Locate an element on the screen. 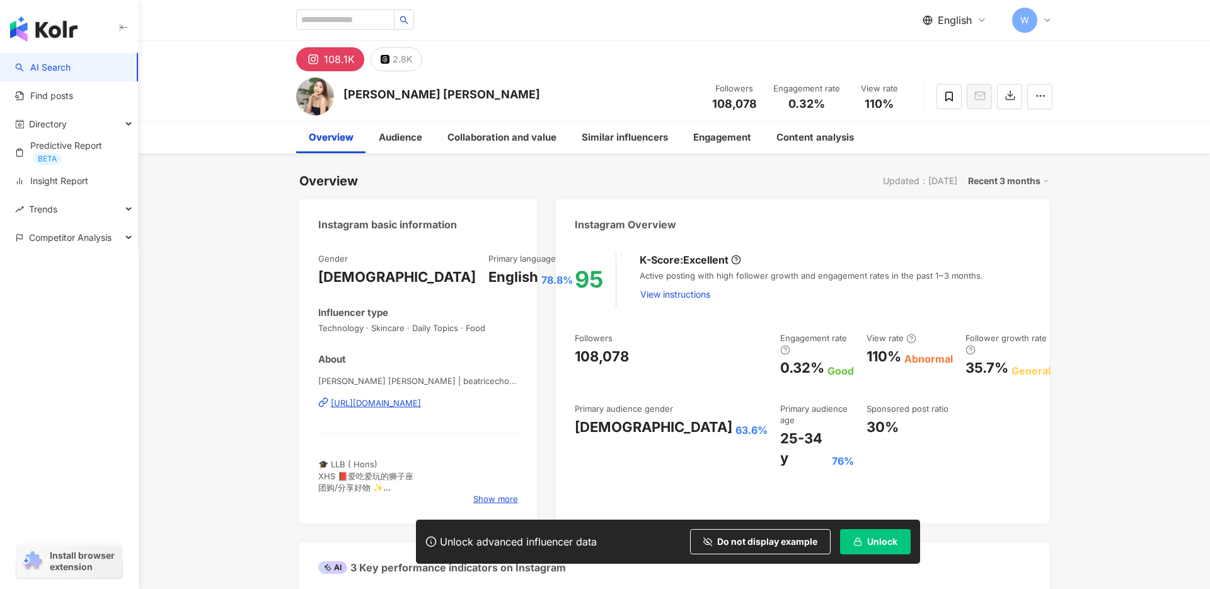  div: 95 is located at coordinates (589, 279).